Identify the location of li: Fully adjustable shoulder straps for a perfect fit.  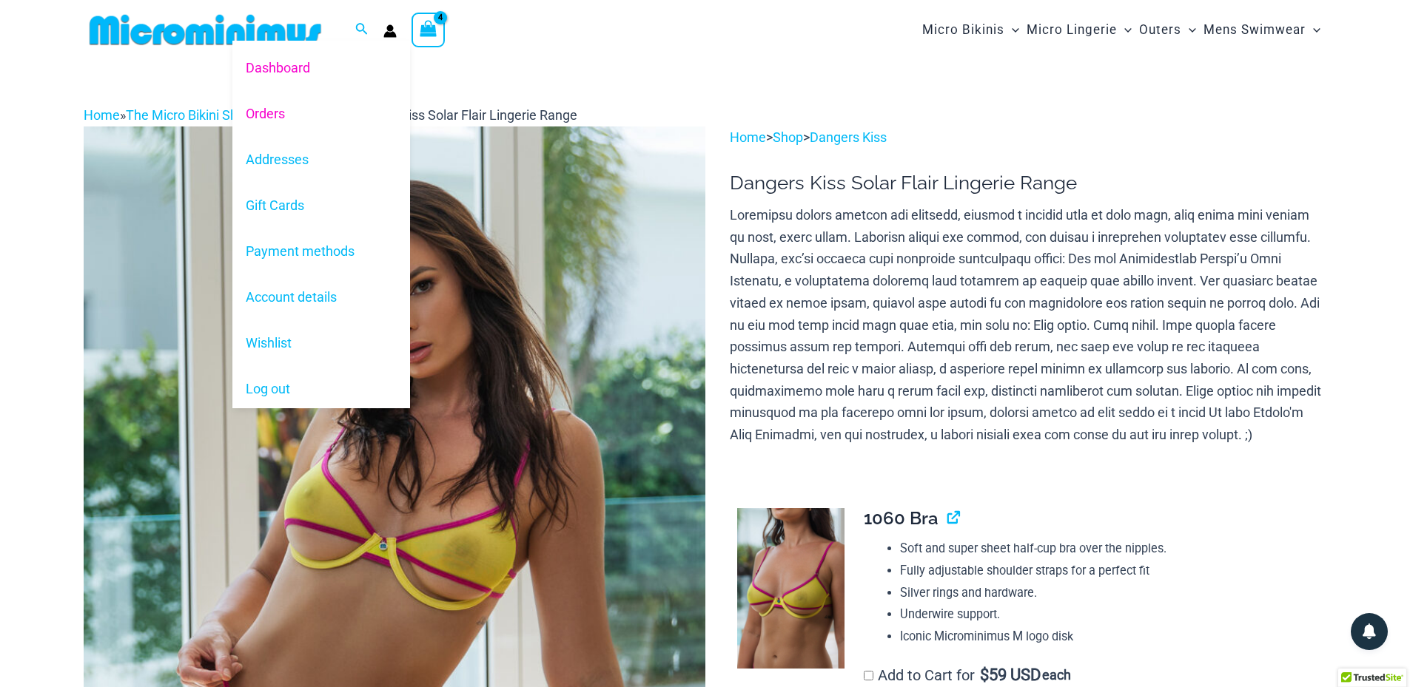
(1107, 571).